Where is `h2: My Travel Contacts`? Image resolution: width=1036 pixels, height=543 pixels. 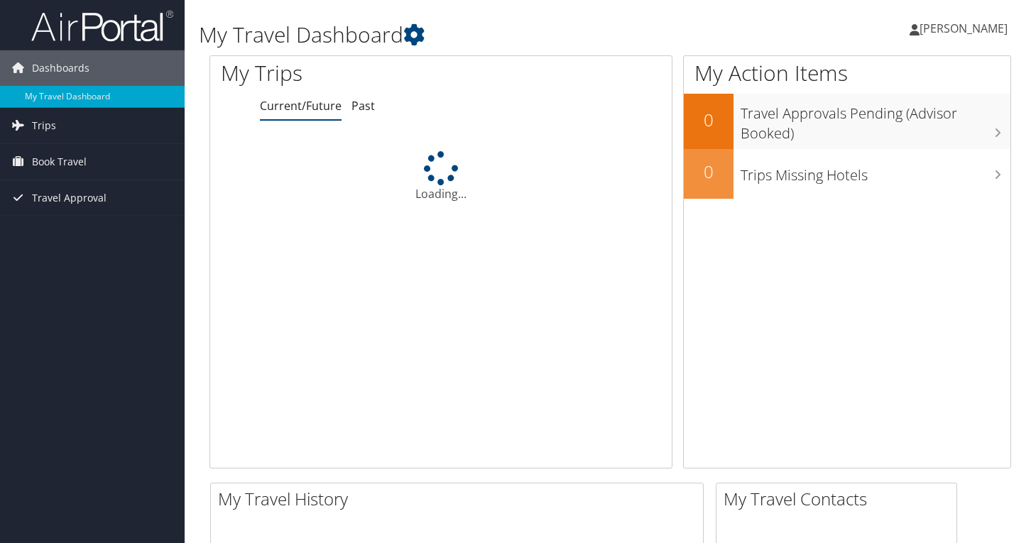
h2: My Travel Contacts is located at coordinates (840, 499).